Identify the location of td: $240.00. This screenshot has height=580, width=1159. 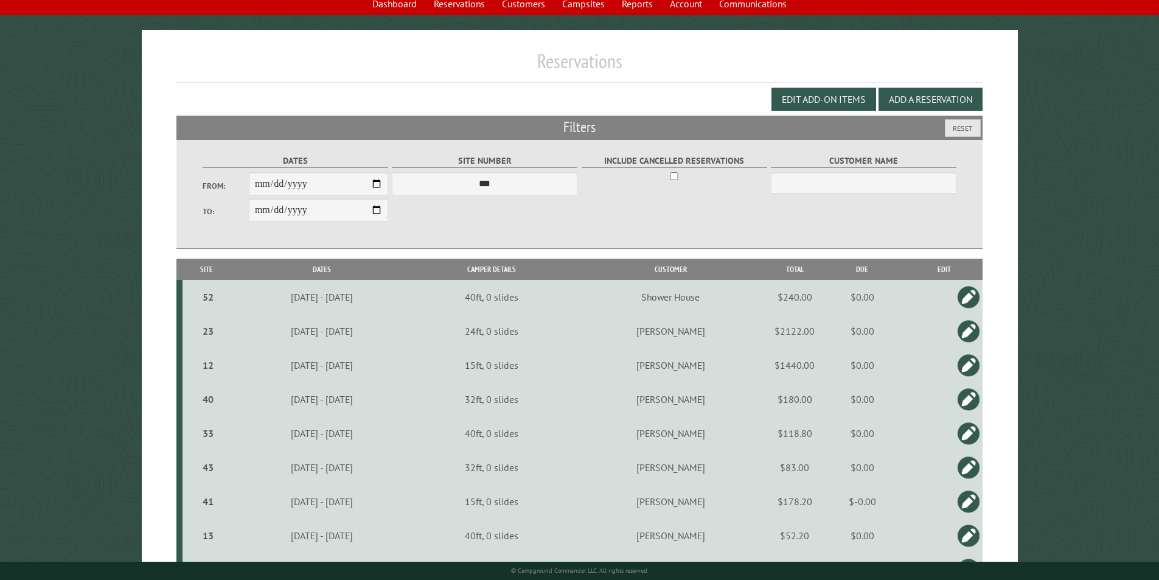
(794, 297).